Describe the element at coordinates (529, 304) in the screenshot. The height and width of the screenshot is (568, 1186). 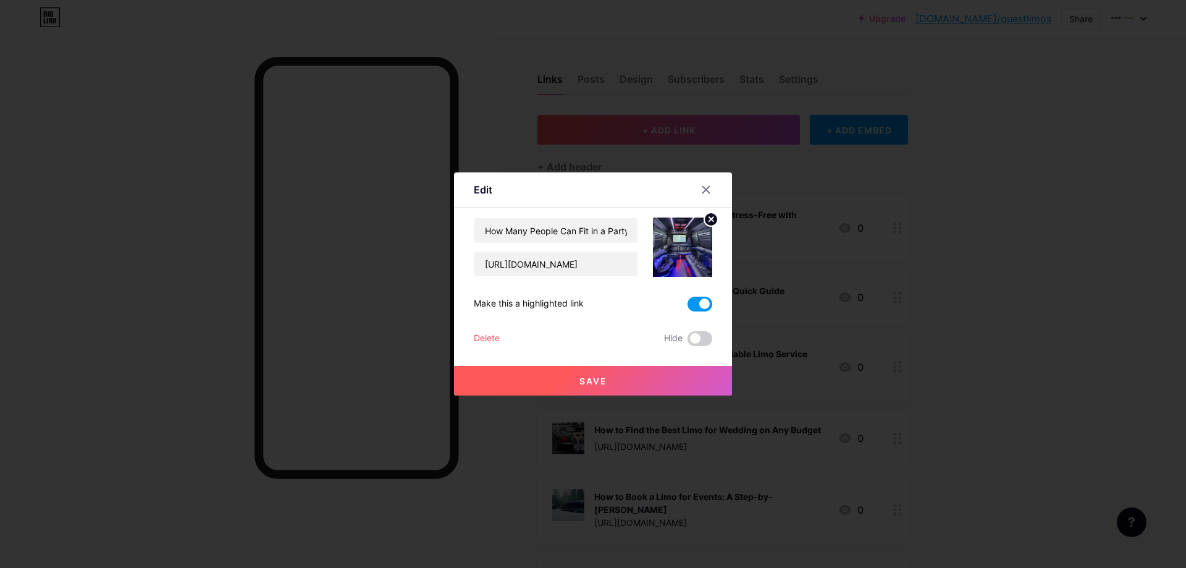
I see `div: Make this a highlighted link` at that location.